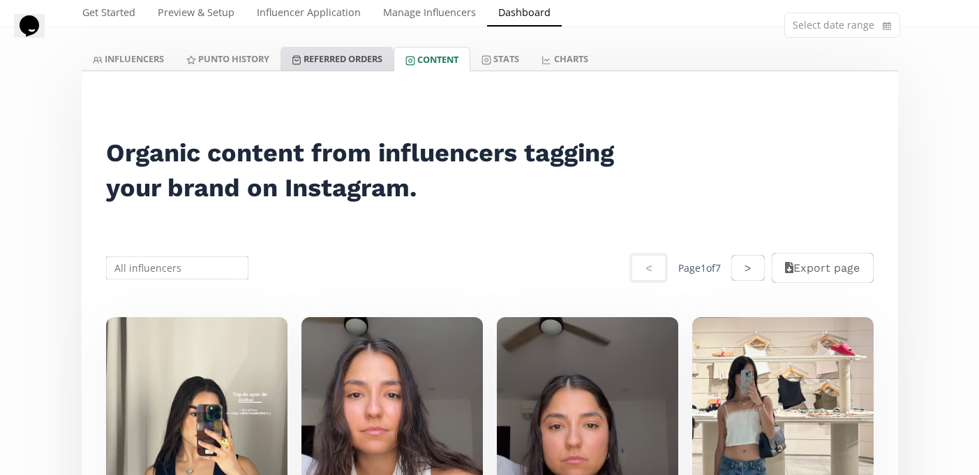 The height and width of the screenshot is (475, 979). What do you see at coordinates (177, 267) in the screenshot?
I see `input: All influencers` at bounding box center [177, 267].